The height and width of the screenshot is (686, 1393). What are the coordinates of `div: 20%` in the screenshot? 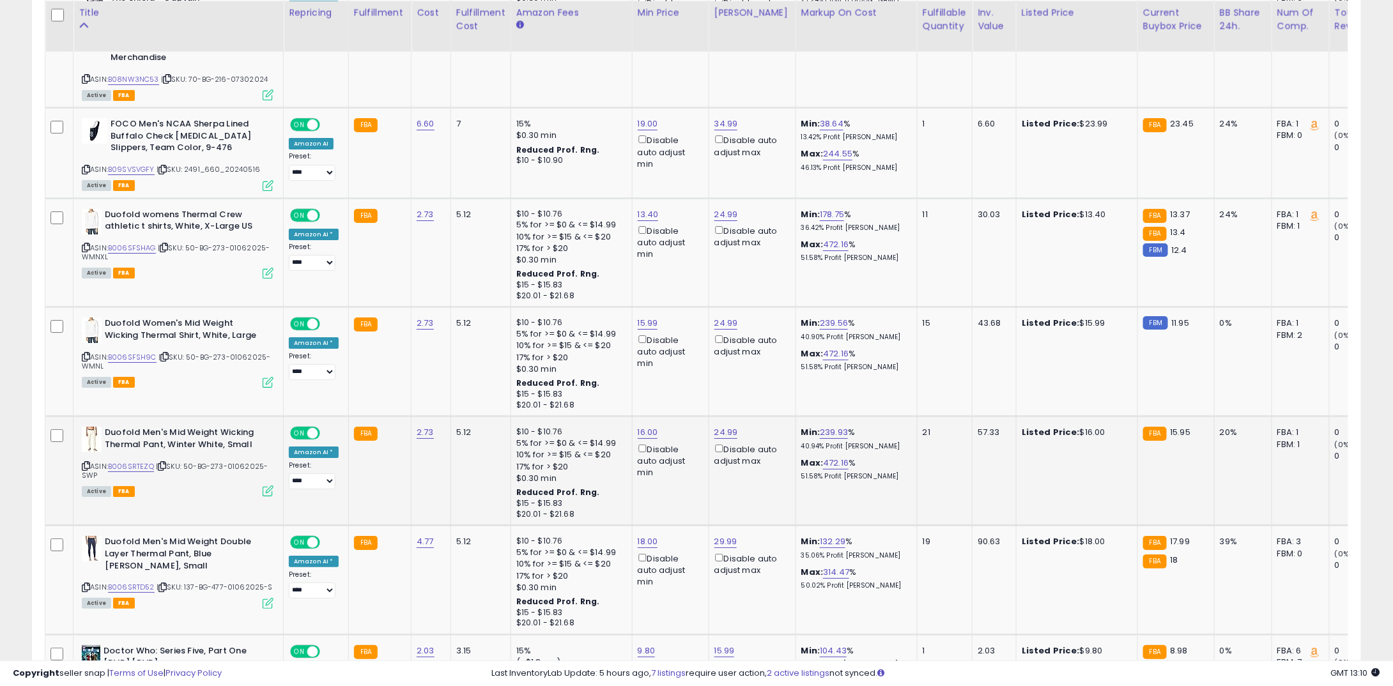 It's located at (1241, 433).